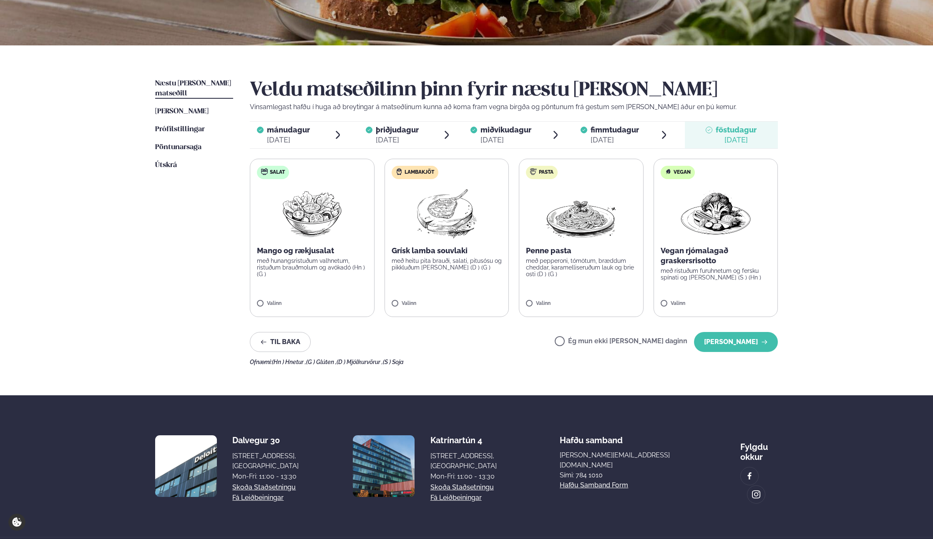  I want to click on img: Vegan.svg, so click(668, 172).